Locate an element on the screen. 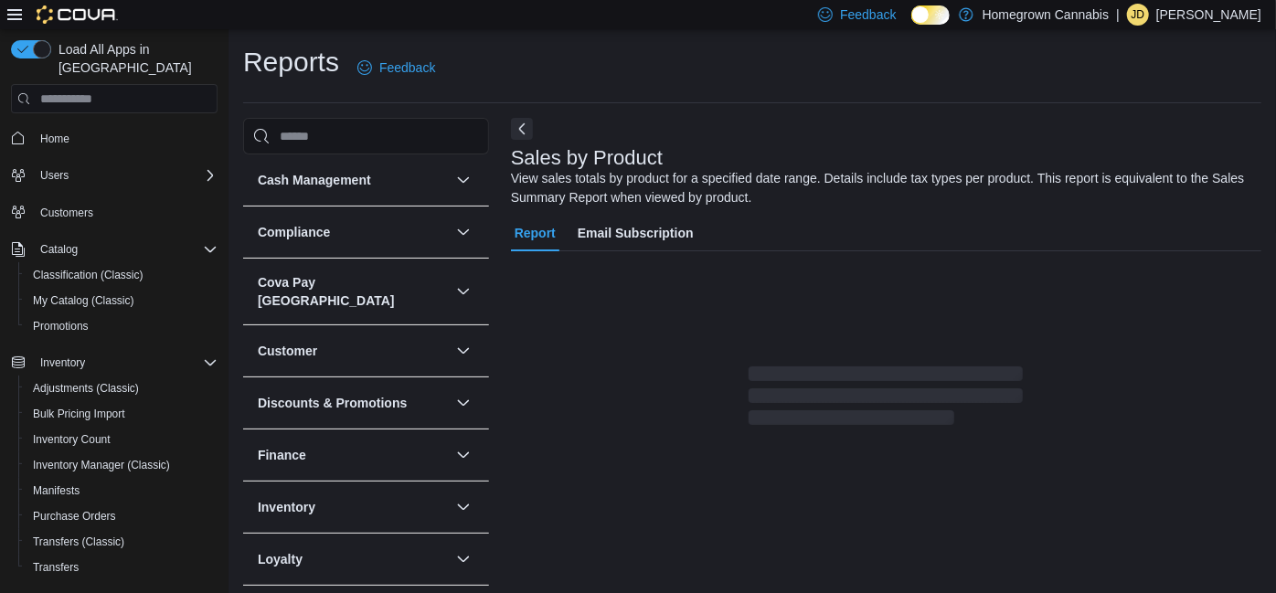 The image size is (1276, 593). a: Classification (Classic) is located at coordinates (88, 275).